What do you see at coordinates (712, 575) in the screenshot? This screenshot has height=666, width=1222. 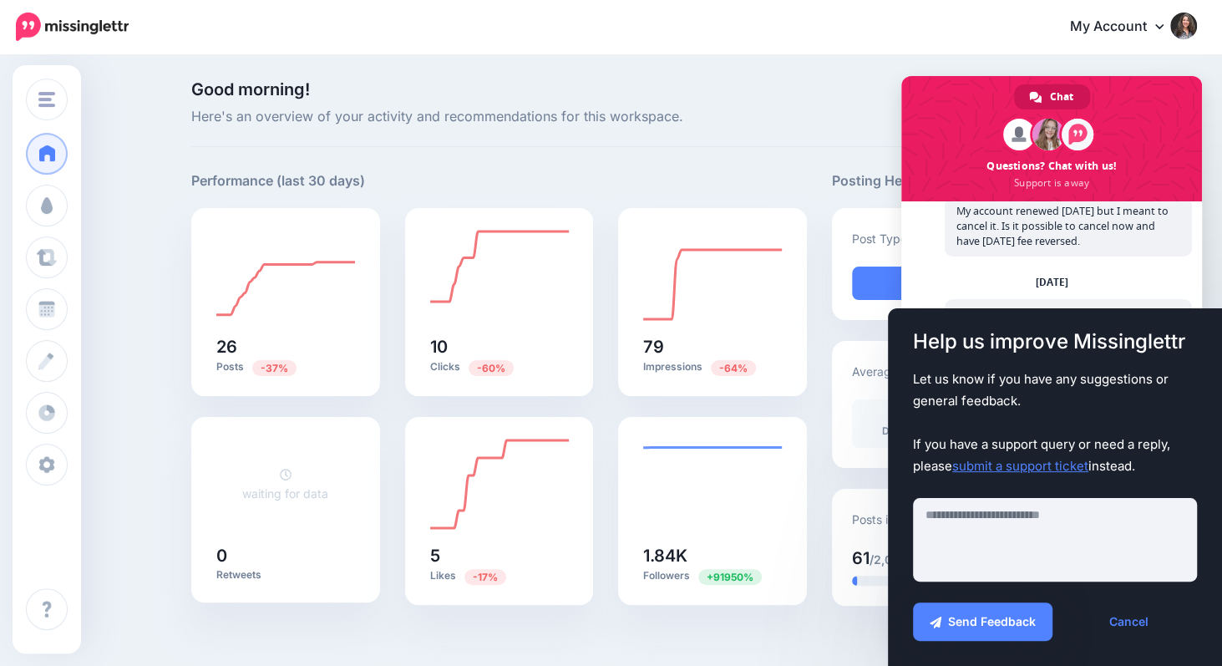 I see `p: Followers` at bounding box center [712, 575].